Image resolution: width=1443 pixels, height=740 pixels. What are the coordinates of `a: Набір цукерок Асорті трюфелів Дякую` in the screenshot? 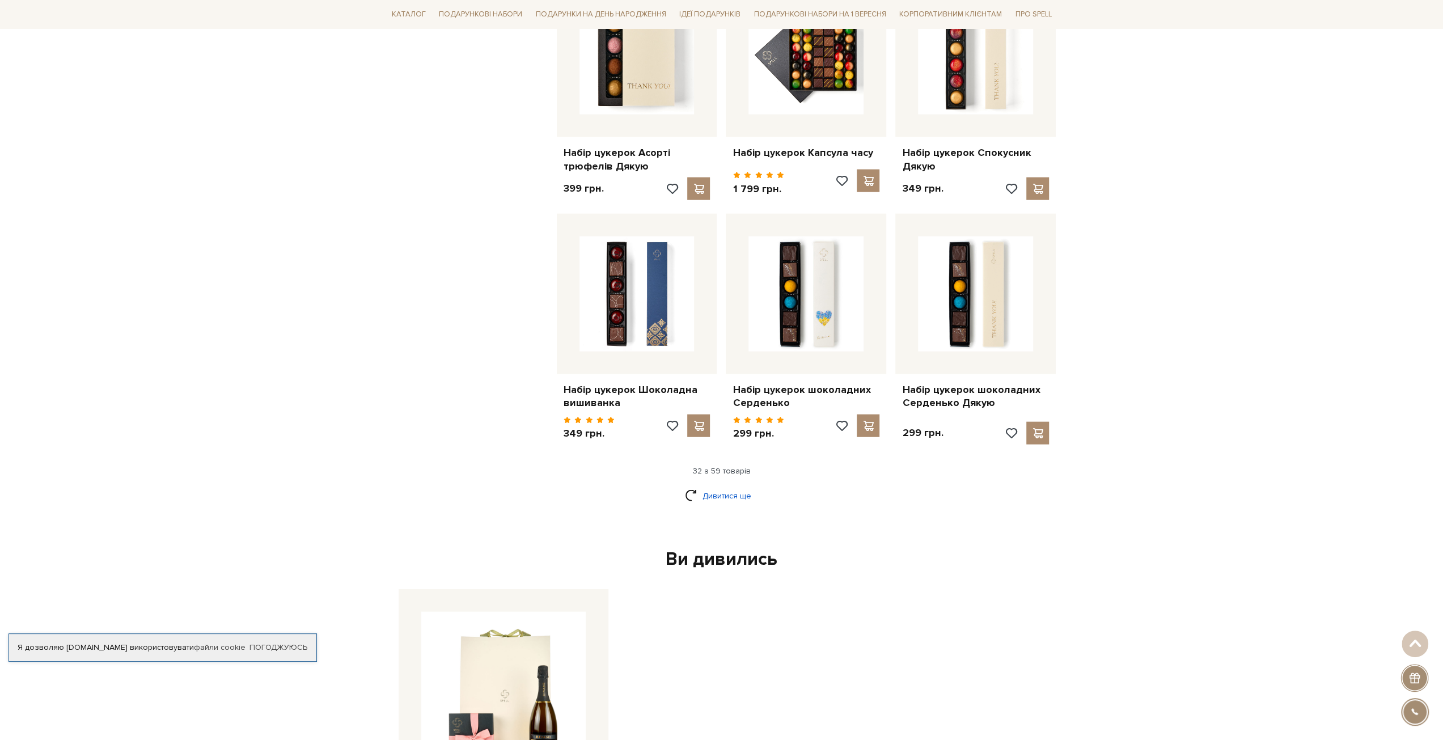 It's located at (637, 159).